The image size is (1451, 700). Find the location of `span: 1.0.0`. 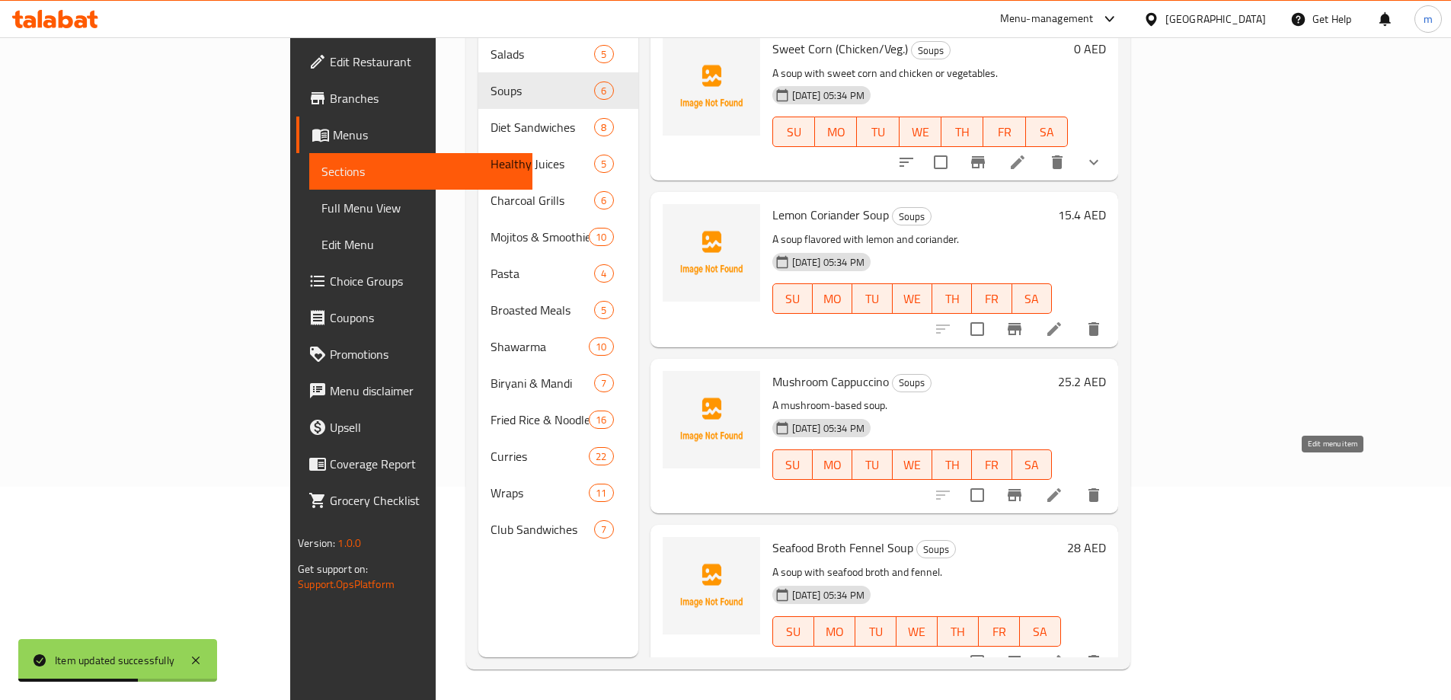

span: 1.0.0 is located at coordinates (349, 543).